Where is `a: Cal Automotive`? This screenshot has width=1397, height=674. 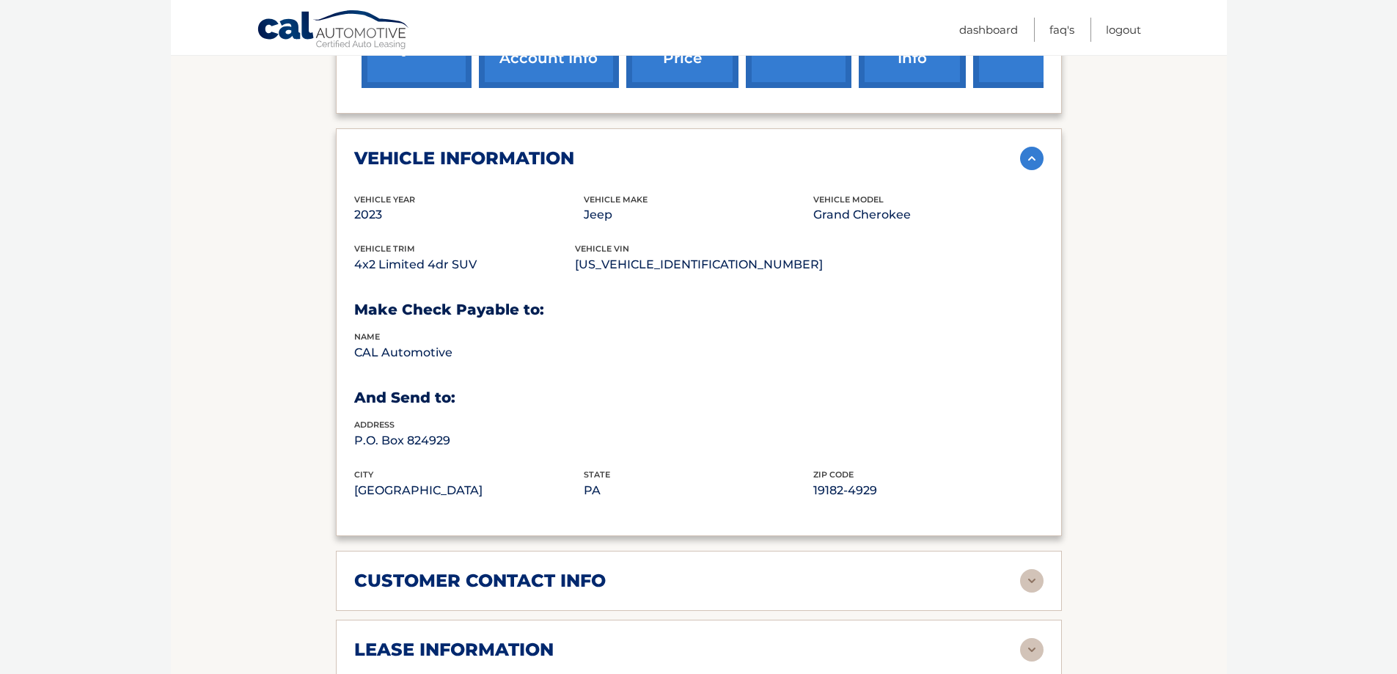
a: Cal Automotive is located at coordinates (334, 31).